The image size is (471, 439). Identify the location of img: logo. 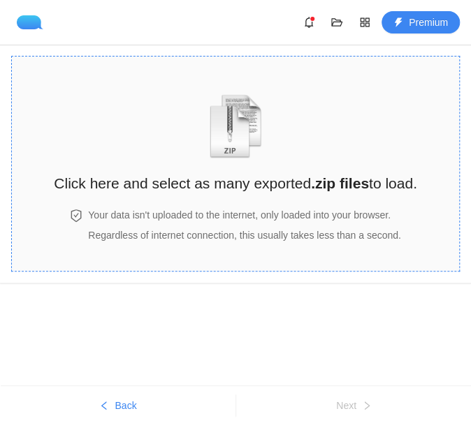
(33, 22).